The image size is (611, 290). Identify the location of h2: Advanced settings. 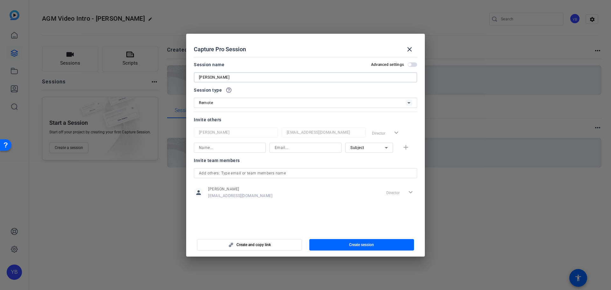
(387, 65).